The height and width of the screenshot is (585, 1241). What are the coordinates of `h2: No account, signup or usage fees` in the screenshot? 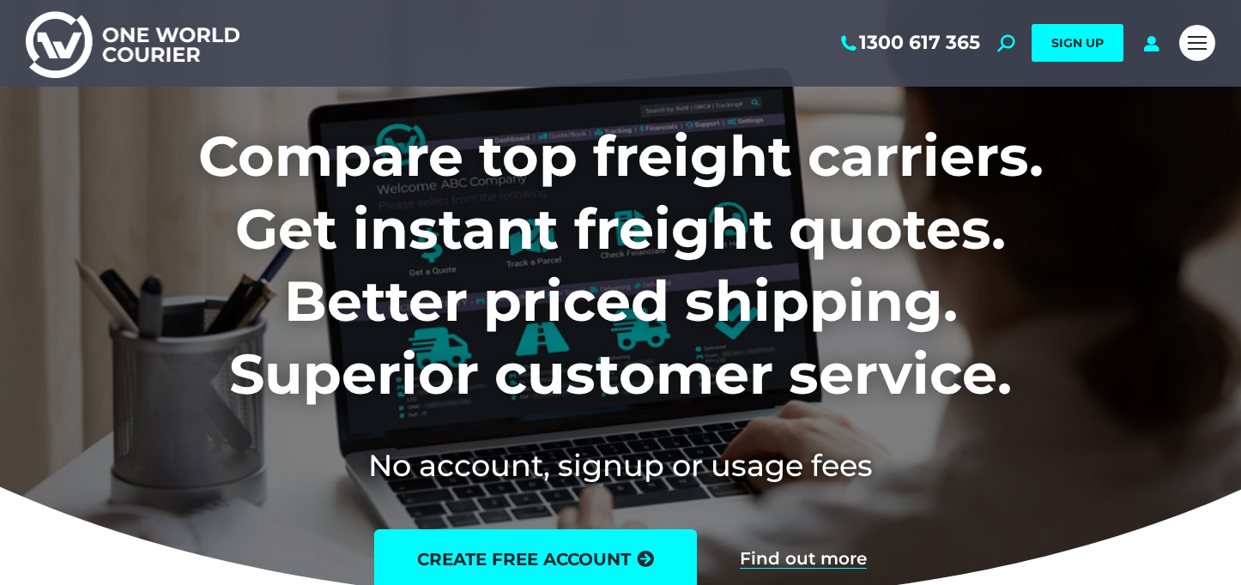 It's located at (620, 465).